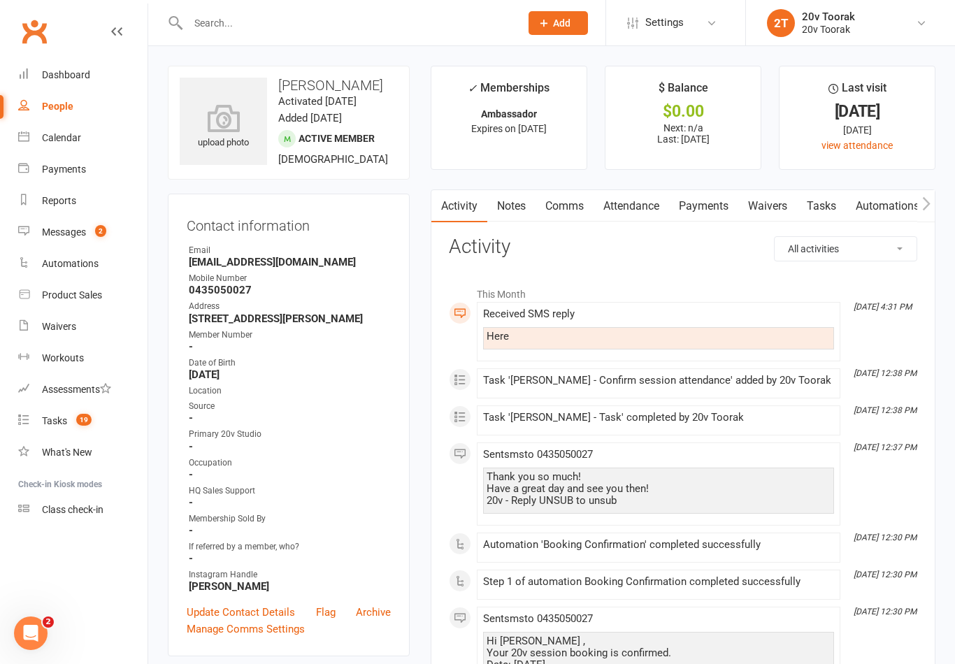 The image size is (955, 664). Describe the element at coordinates (289, 223) in the screenshot. I see `h3: Contact information` at that location.